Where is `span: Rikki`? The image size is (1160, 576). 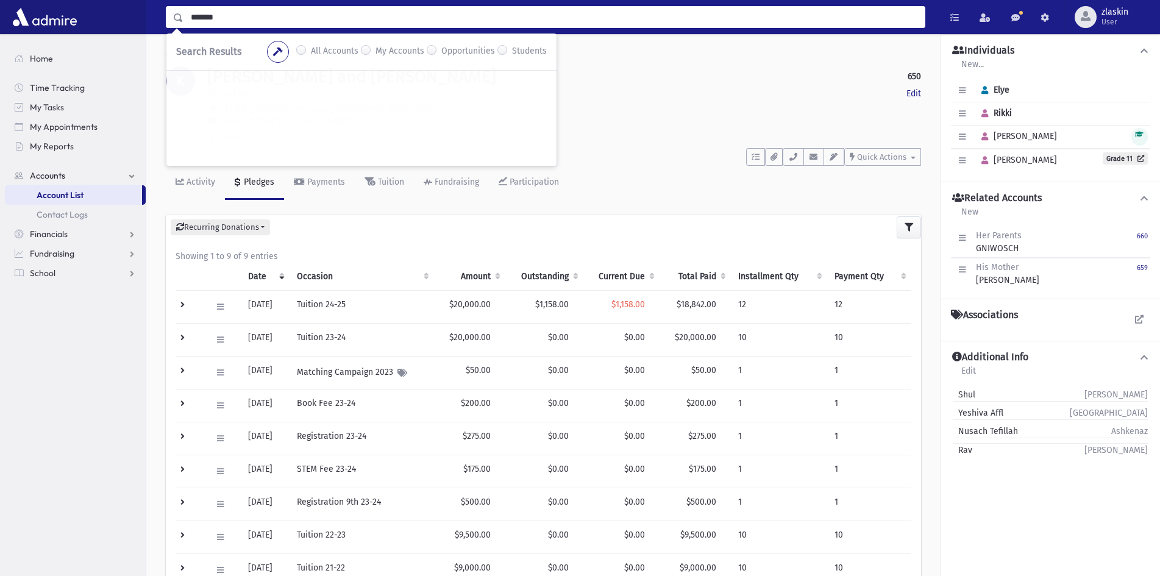 span: Rikki is located at coordinates (993, 113).